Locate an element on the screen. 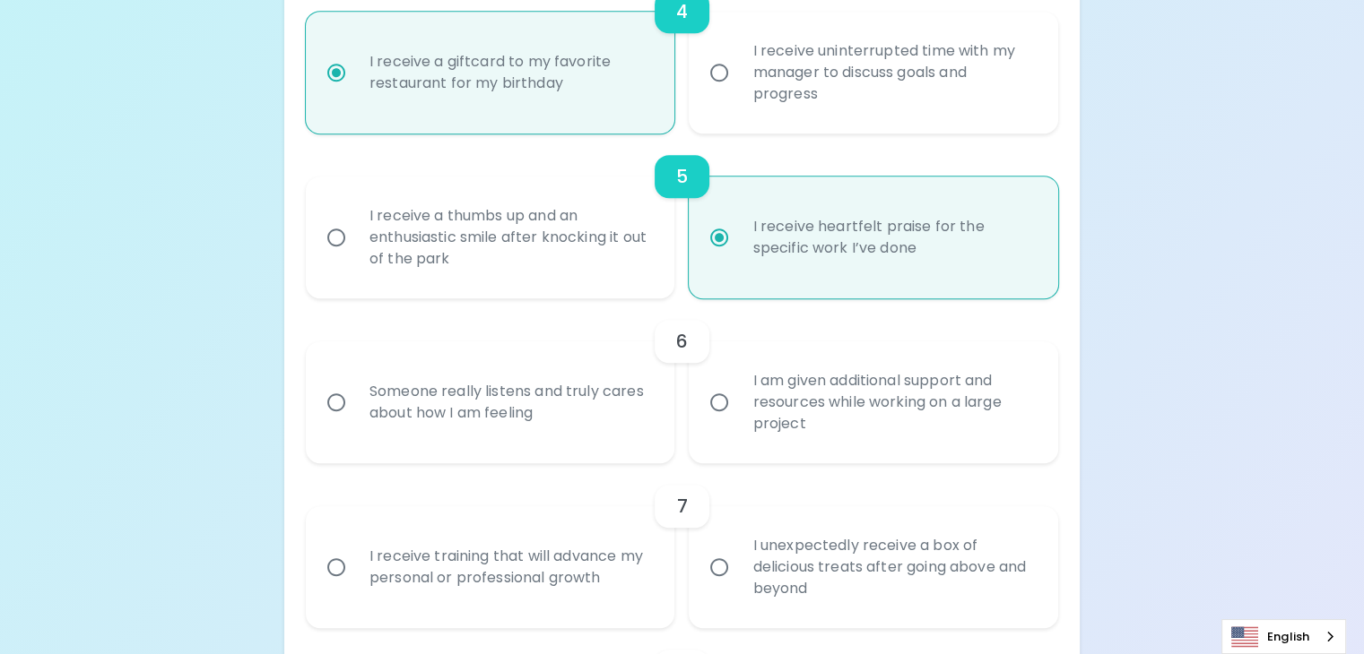 The width and height of the screenshot is (1364, 654). div: I receive heartfelt praise for the specific work I’ve done is located at coordinates (893, 238).